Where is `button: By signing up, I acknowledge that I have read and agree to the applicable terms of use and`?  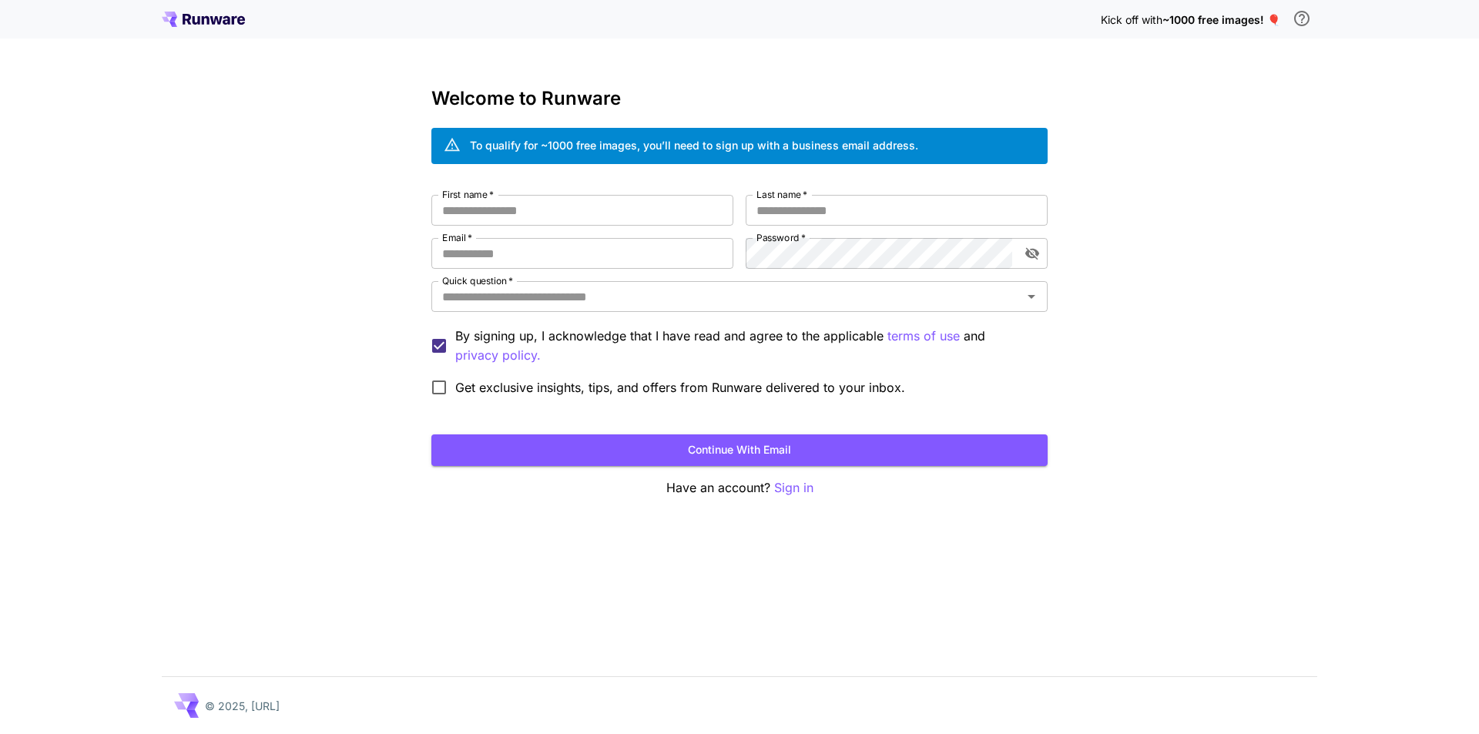
button: By signing up, I acknowledge that I have read and agree to the applicable terms of use and is located at coordinates (498, 355).